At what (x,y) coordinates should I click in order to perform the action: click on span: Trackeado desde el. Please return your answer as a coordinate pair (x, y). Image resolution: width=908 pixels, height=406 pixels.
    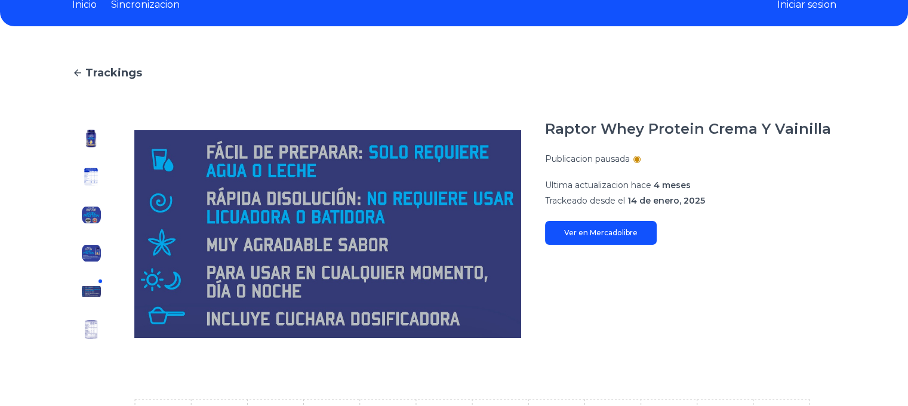
    Looking at the image, I should click on (585, 201).